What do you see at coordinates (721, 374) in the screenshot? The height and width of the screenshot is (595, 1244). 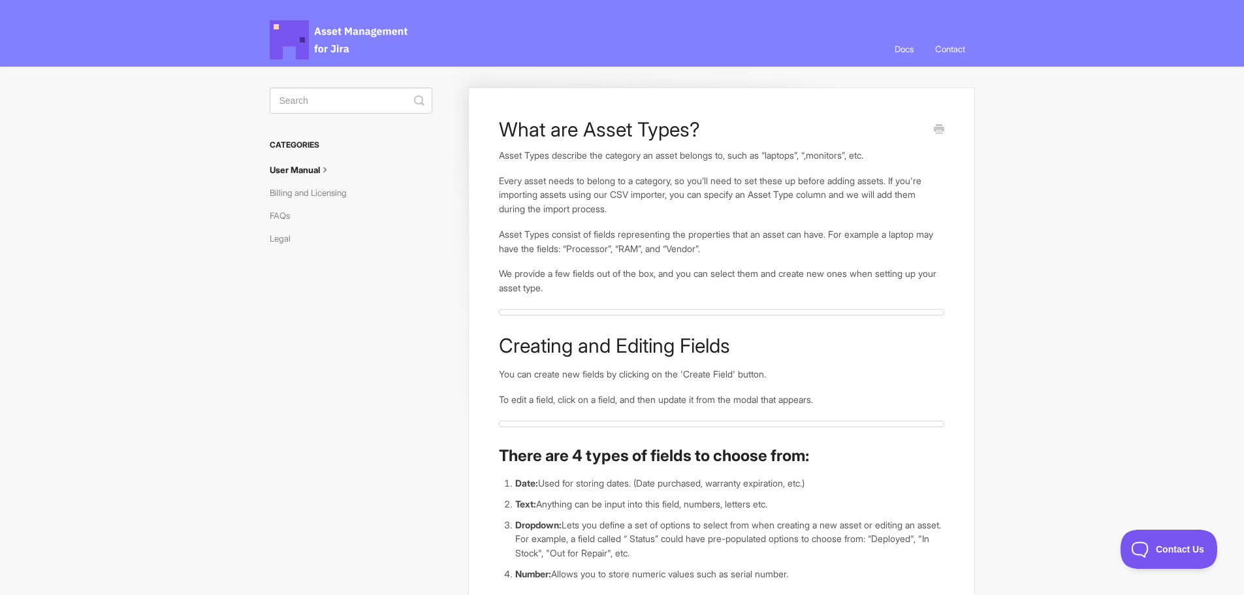 I see `p: You can create new fields by clicking on the 'Create Field' button.` at bounding box center [721, 374].